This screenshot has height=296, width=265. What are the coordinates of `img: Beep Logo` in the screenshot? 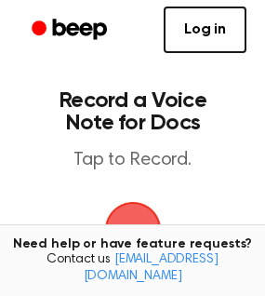 It's located at (133, 230).